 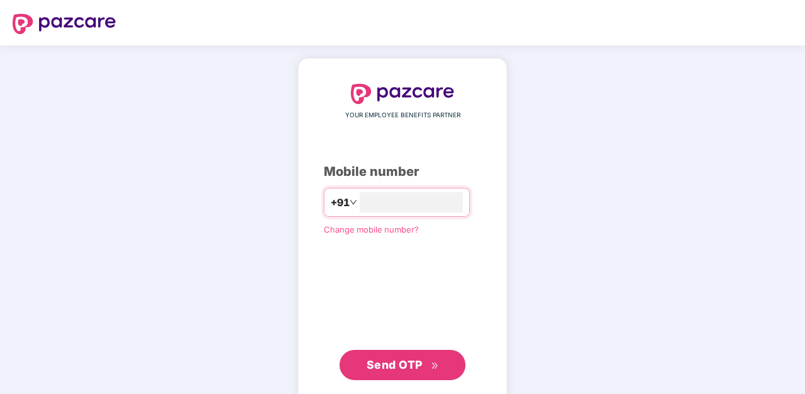 What do you see at coordinates (354, 202) in the screenshot?
I see `span: down` at bounding box center [354, 202].